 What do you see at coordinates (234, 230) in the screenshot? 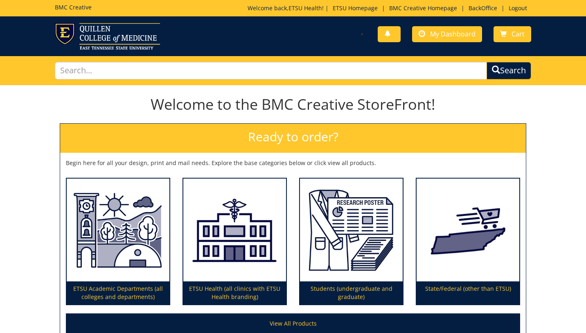
I see `img: ETSU Health (all clinics with ETSU Health branding)` at bounding box center [234, 230].